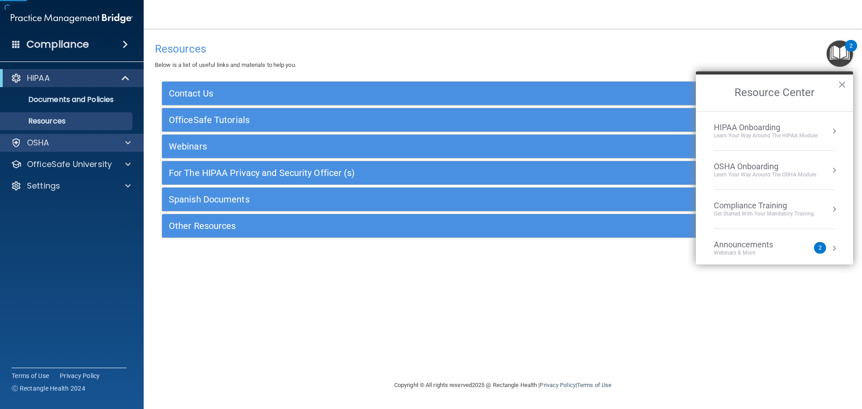 This screenshot has height=409, width=862. What do you see at coordinates (67, 100) in the screenshot?
I see `p: Documents and Policies` at bounding box center [67, 100].